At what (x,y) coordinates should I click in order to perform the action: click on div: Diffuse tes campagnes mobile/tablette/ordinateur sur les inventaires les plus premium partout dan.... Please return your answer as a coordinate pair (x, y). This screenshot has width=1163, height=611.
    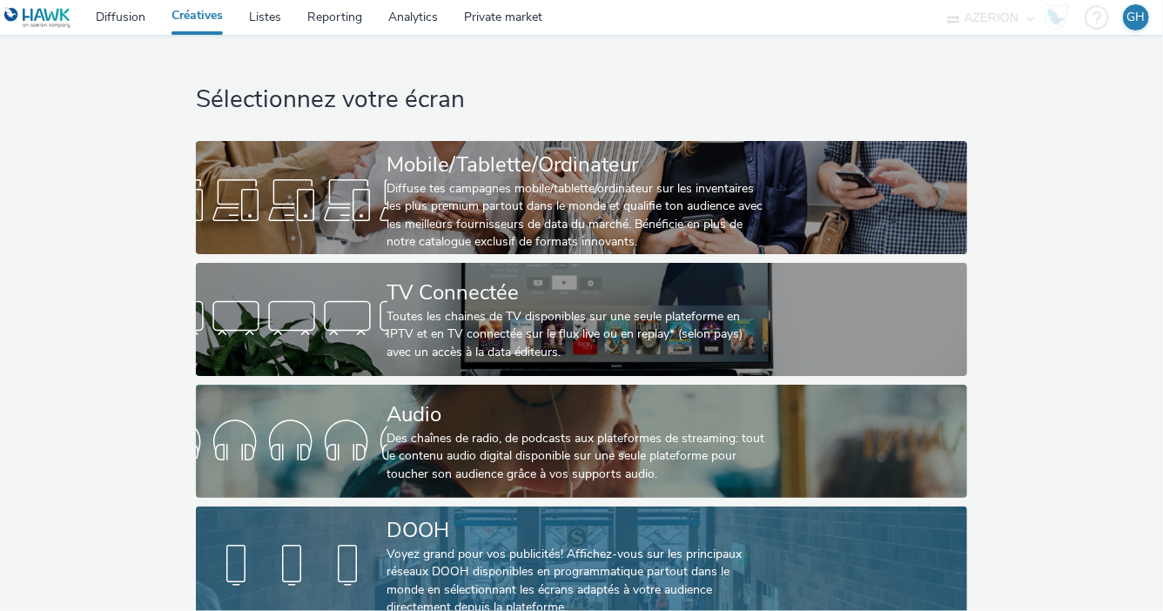
    Looking at the image, I should click on (578, 216).